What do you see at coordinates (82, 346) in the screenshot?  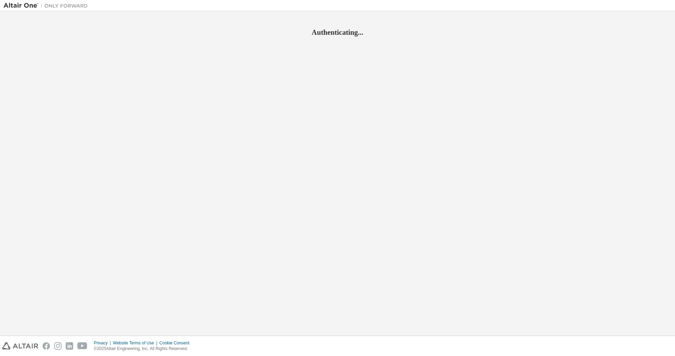 I see `img: youtube.svg` at bounding box center [82, 346].